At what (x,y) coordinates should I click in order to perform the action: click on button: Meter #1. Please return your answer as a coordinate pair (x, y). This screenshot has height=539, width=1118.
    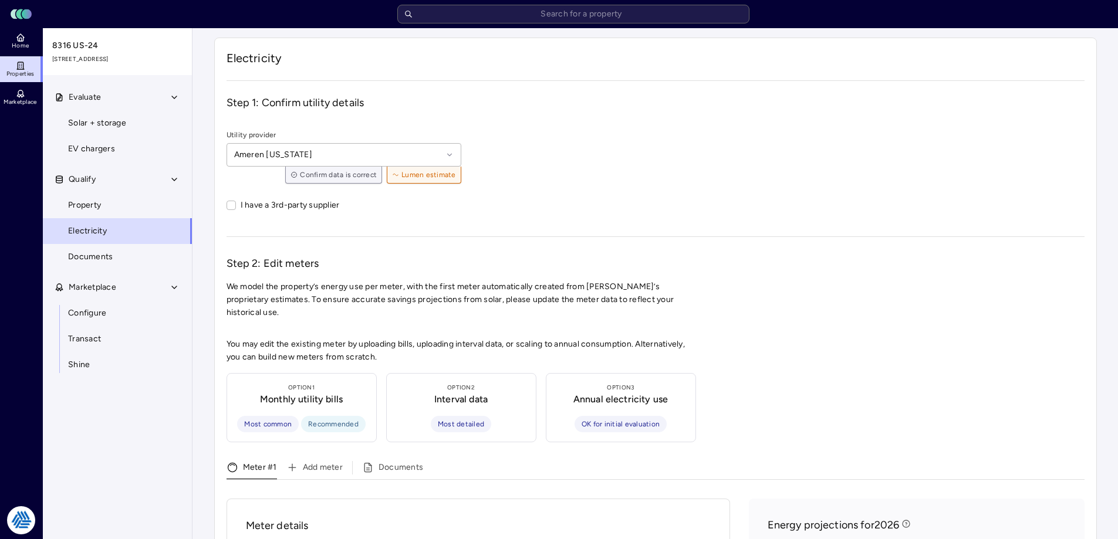
    Looking at the image, I should click on (252, 470).